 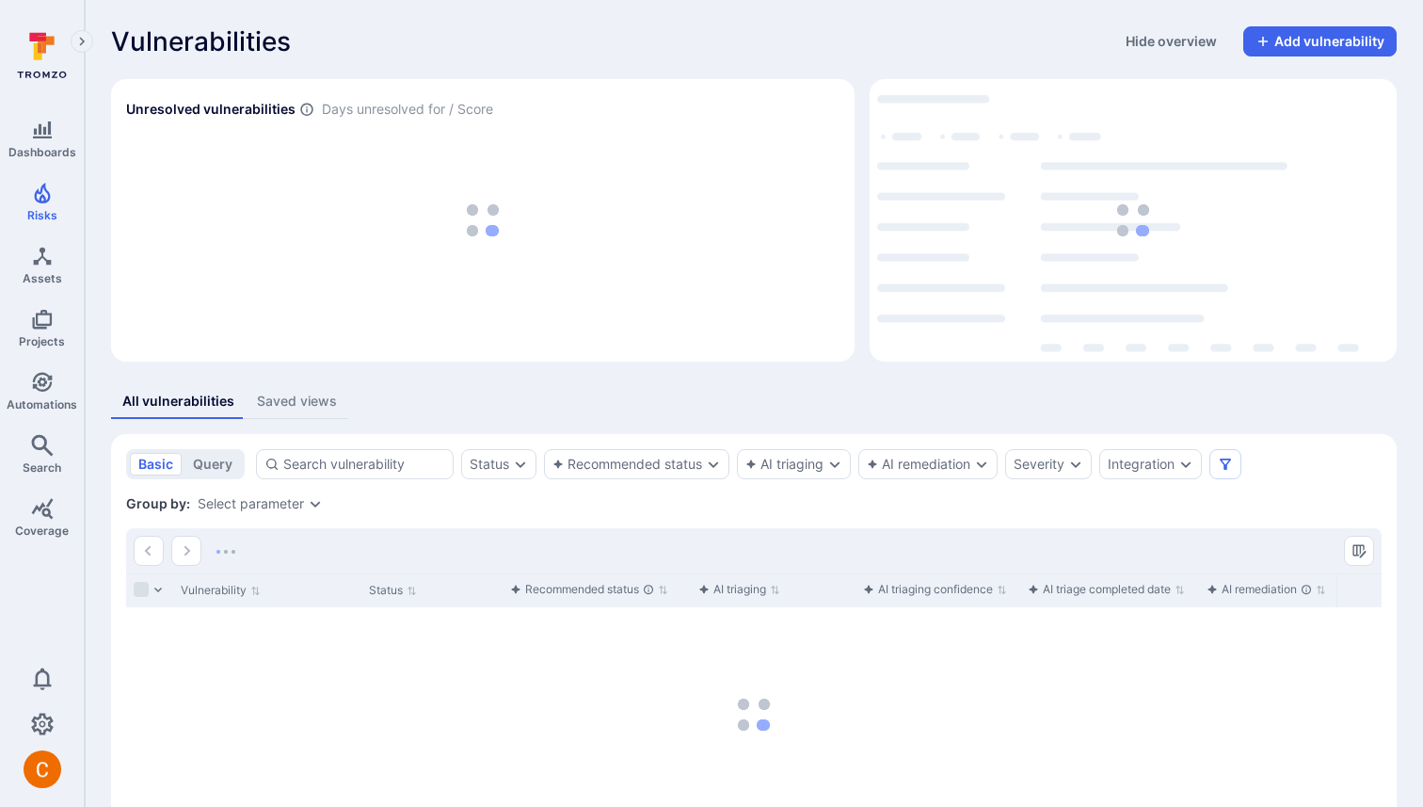 What do you see at coordinates (1141, 464) in the screenshot?
I see `div: Integration` at bounding box center [1141, 464].